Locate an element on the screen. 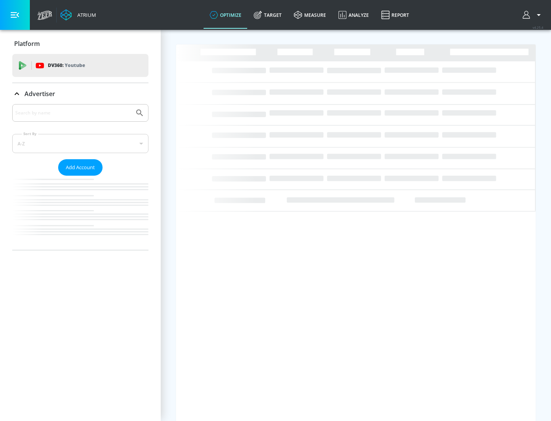 The image size is (551, 421). a: optimize is located at coordinates (225, 15).